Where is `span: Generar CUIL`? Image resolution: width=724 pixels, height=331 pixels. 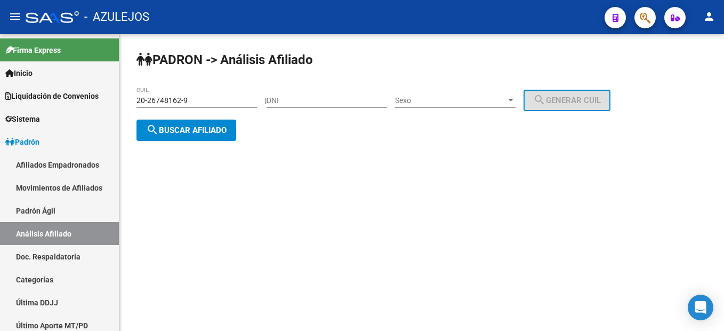
span: Generar CUIL is located at coordinates (567, 100).